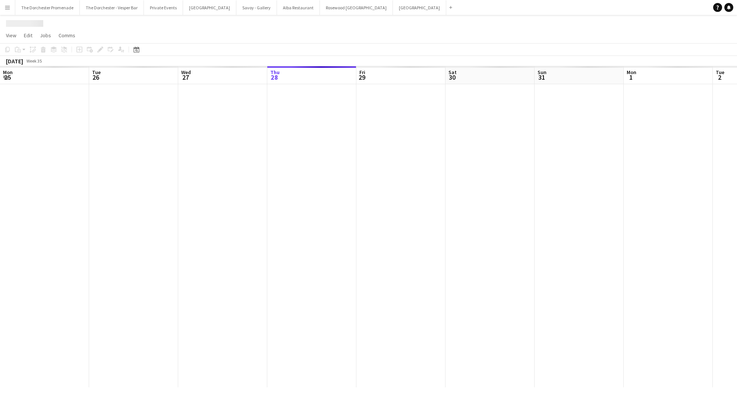 This screenshot has height=400, width=737. Describe the element at coordinates (274, 77) in the screenshot. I see `span: 28` at that location.